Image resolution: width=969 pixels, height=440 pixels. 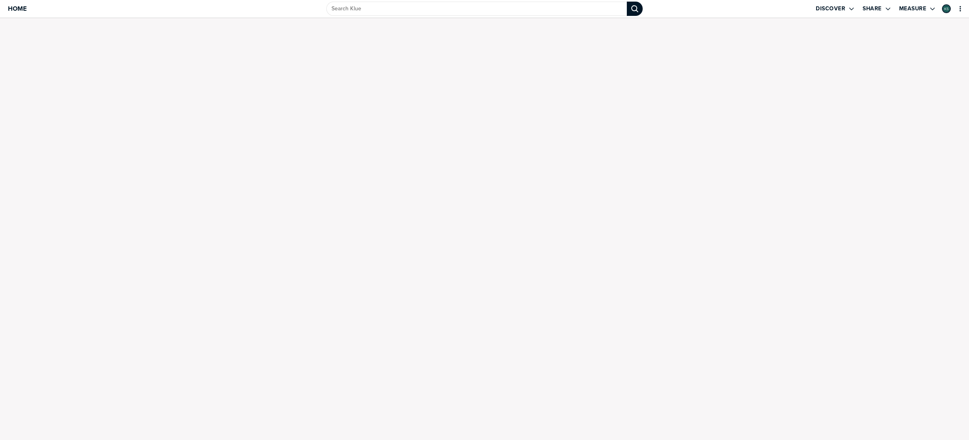 I want to click on input: Search Klue, so click(x=477, y=9).